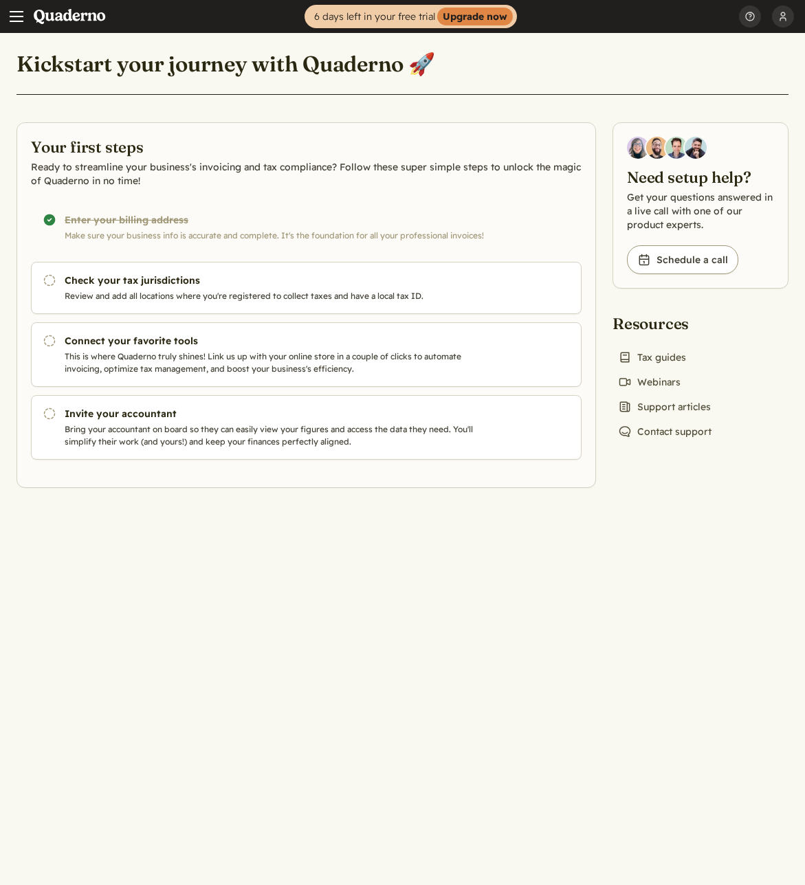  I want to click on p: Review and add all locations where you're registered to collect taxes and have a local tax ID., so click(271, 296).